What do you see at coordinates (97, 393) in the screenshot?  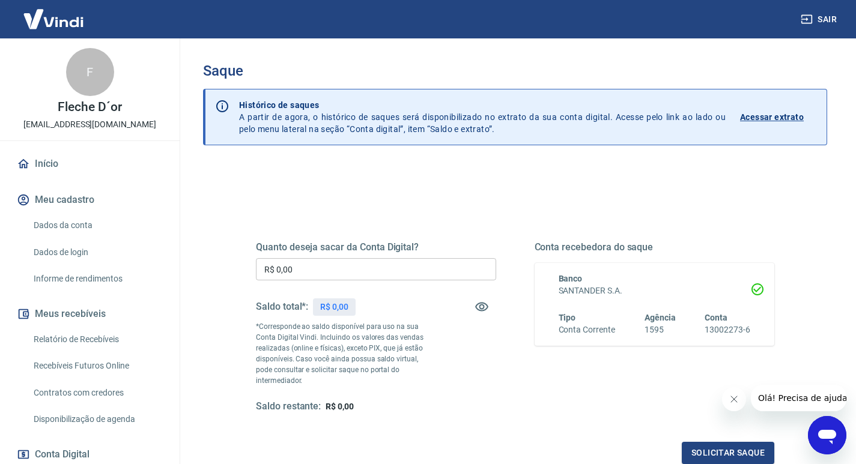 I see `a: Contratos com credores` at bounding box center [97, 393].